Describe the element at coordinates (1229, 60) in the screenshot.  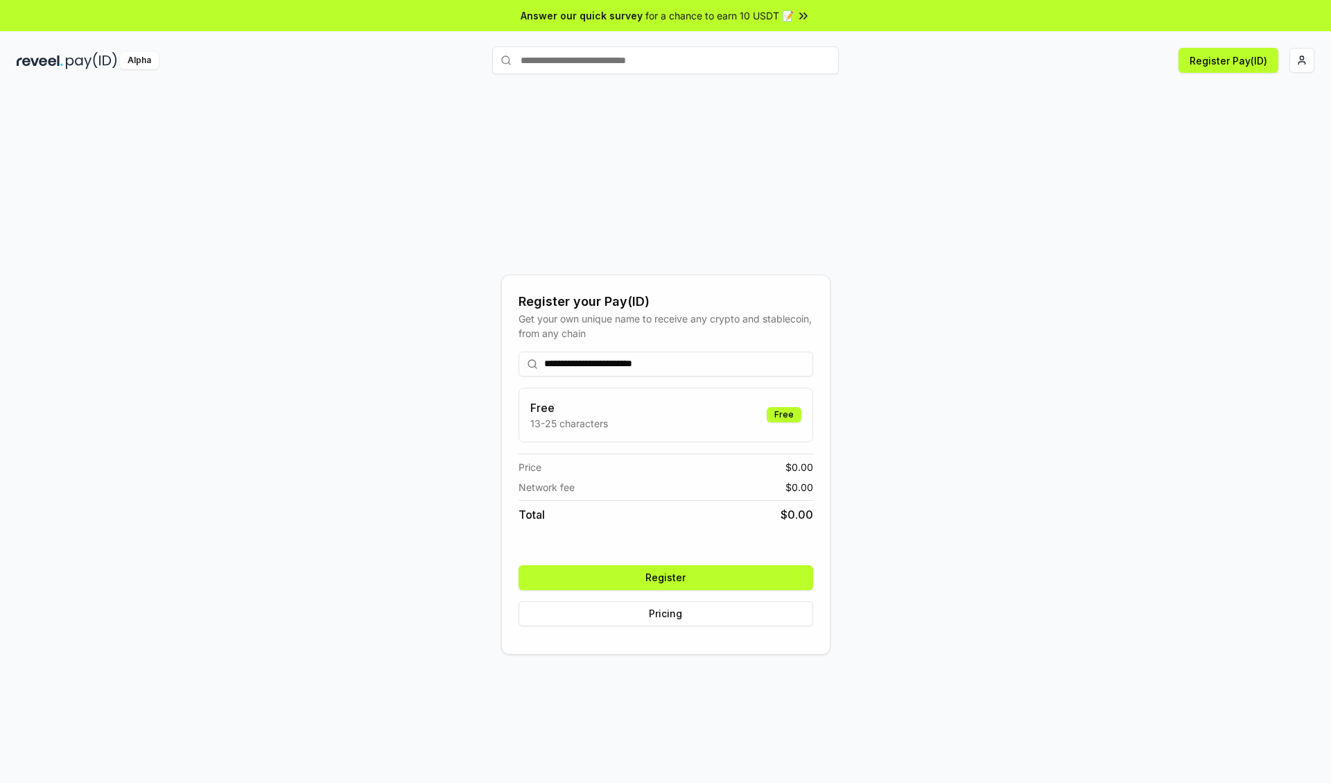
I see `button: Register Pay(ID)` at that location.